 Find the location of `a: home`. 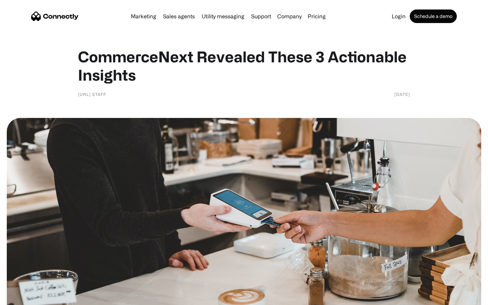

a: home is located at coordinates (55, 16).